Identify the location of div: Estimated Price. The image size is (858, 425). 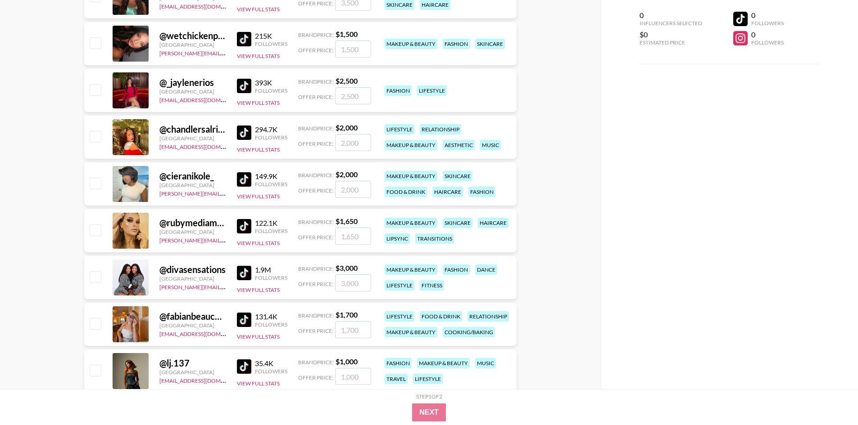
(670, 42).